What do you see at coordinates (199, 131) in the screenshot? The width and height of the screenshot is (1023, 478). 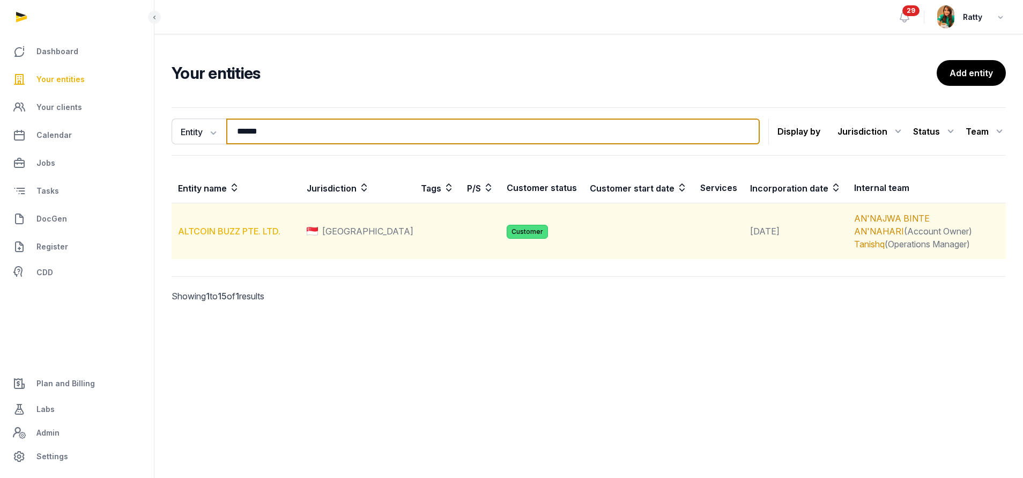 I see `button: Entity` at bounding box center [199, 131].